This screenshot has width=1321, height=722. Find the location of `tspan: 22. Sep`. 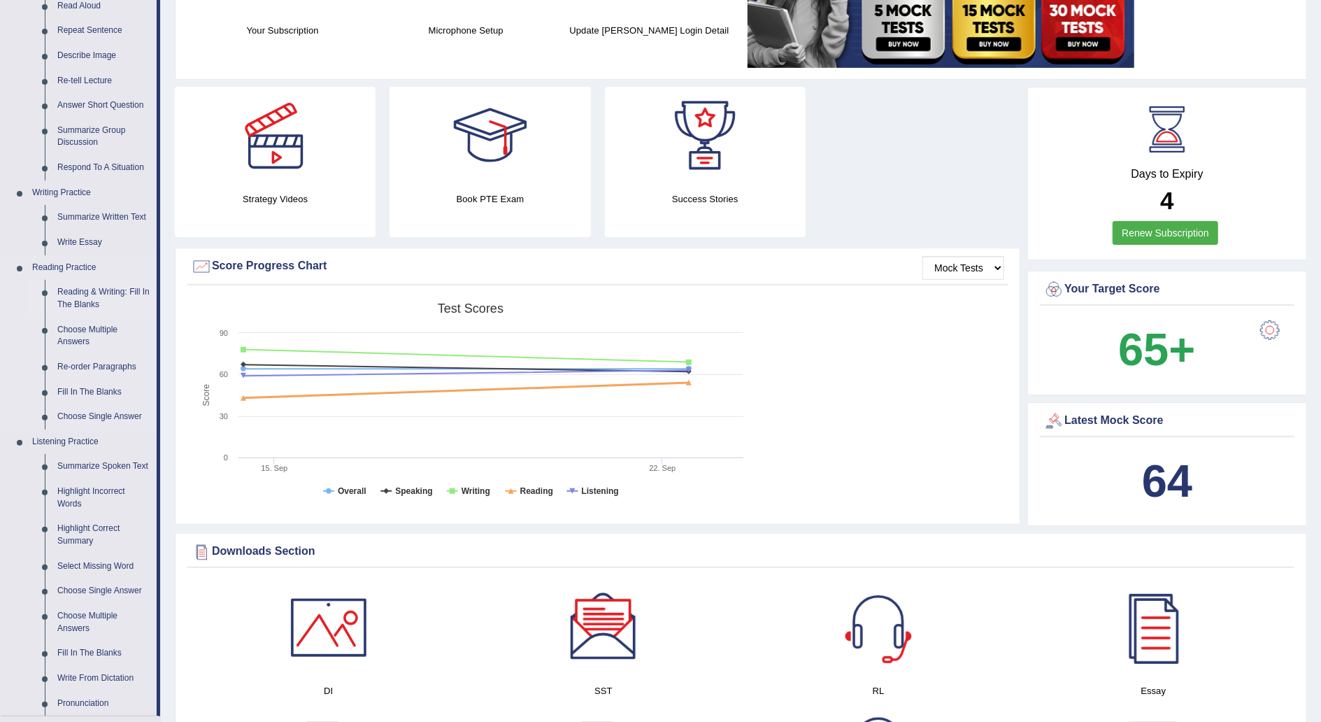

tspan: 22. Sep is located at coordinates (662, 468).